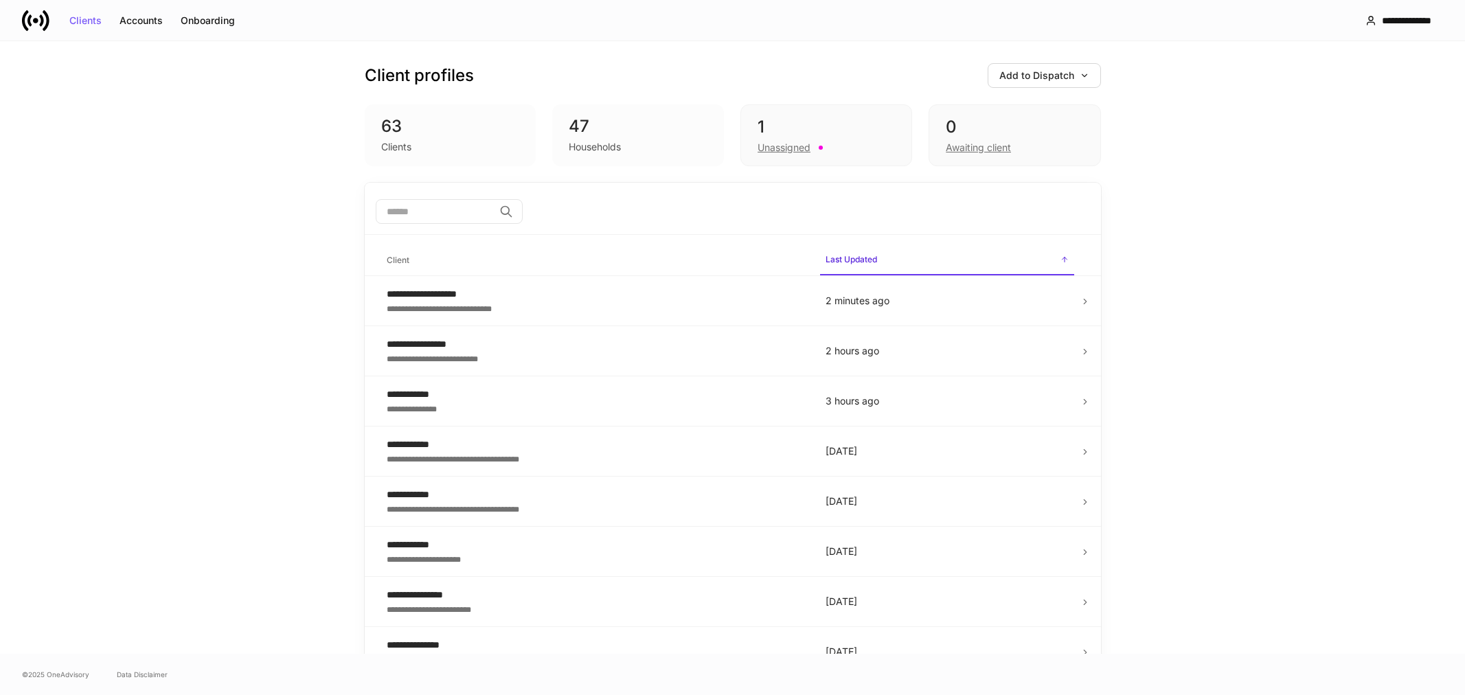 The image size is (1465, 695). I want to click on div: 63, so click(451, 126).